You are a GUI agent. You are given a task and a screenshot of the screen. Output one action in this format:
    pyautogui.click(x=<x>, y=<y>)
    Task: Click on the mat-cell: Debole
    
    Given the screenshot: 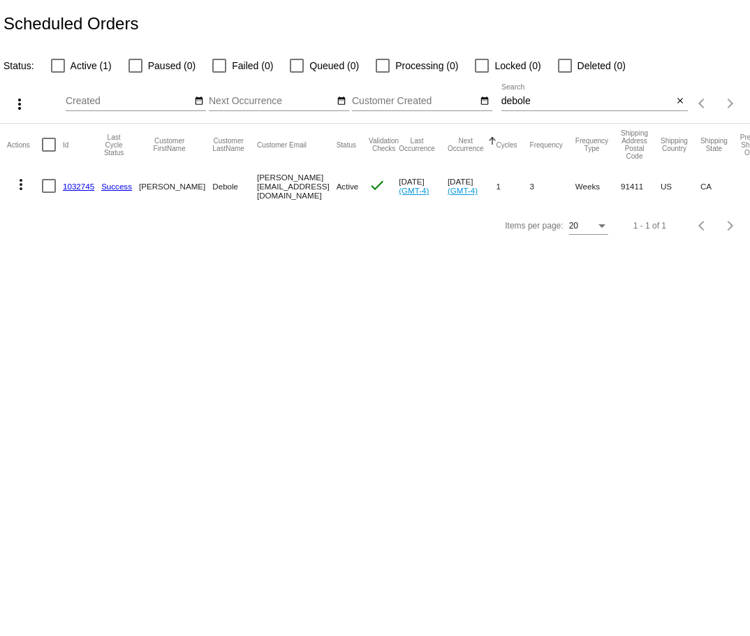 What is the action you would take?
    pyautogui.click(x=235, y=186)
    